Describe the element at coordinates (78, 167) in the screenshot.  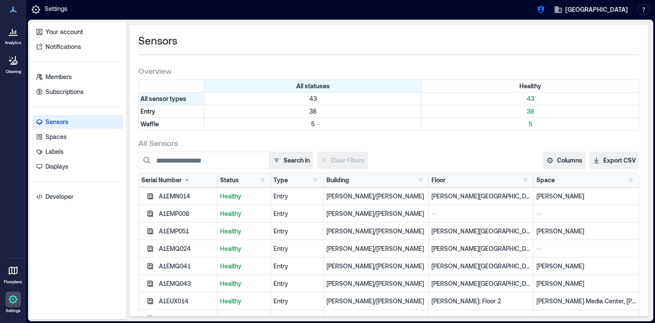
I see `a: Displays` at that location.